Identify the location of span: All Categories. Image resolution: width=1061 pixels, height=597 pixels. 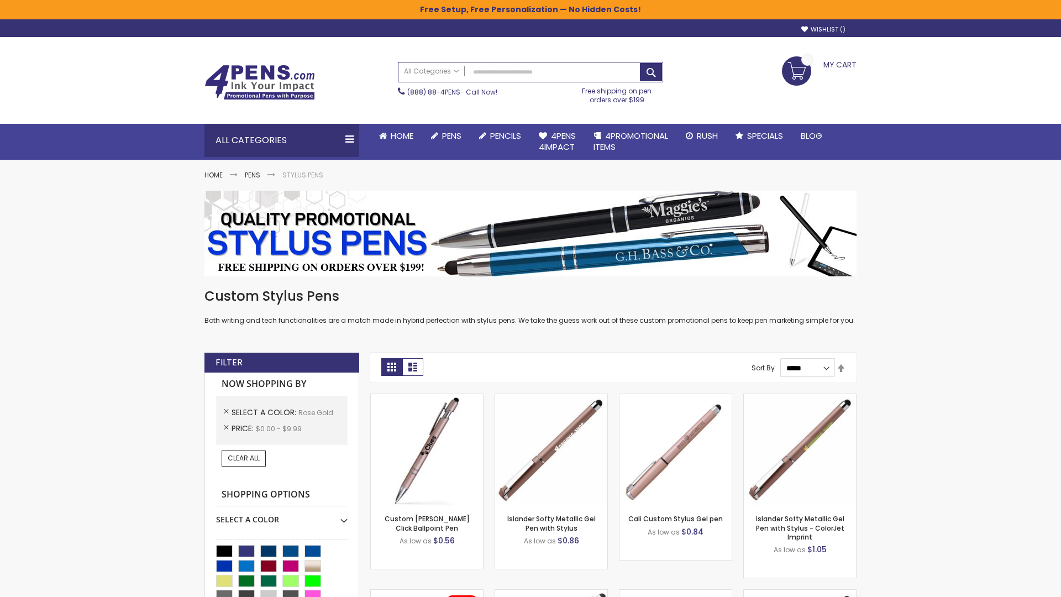
(432, 71).